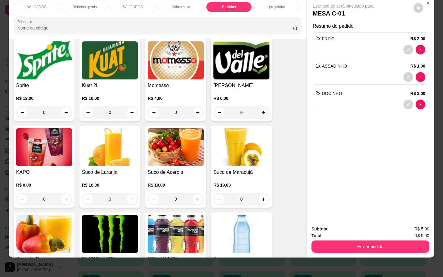  Describe the element at coordinates (44, 86) in the screenshot. I see `h4: Sprite` at that location.